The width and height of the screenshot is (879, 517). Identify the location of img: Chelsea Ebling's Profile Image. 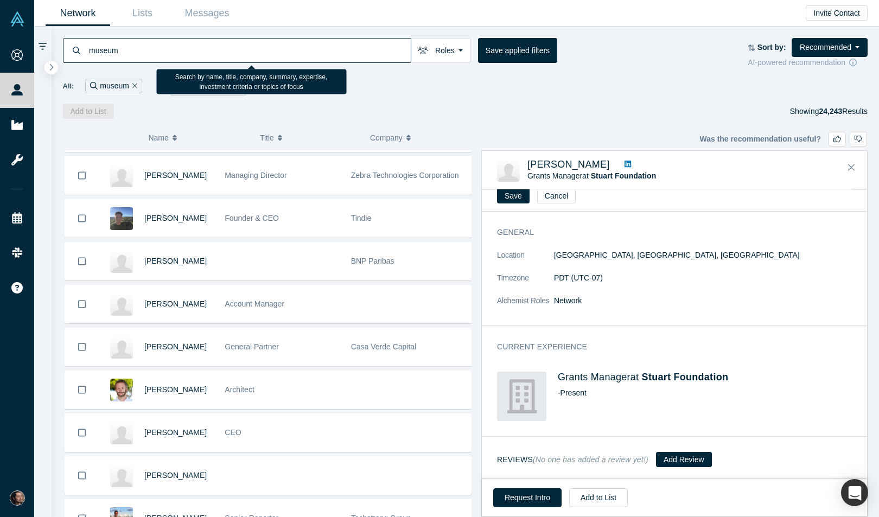
(122, 305).